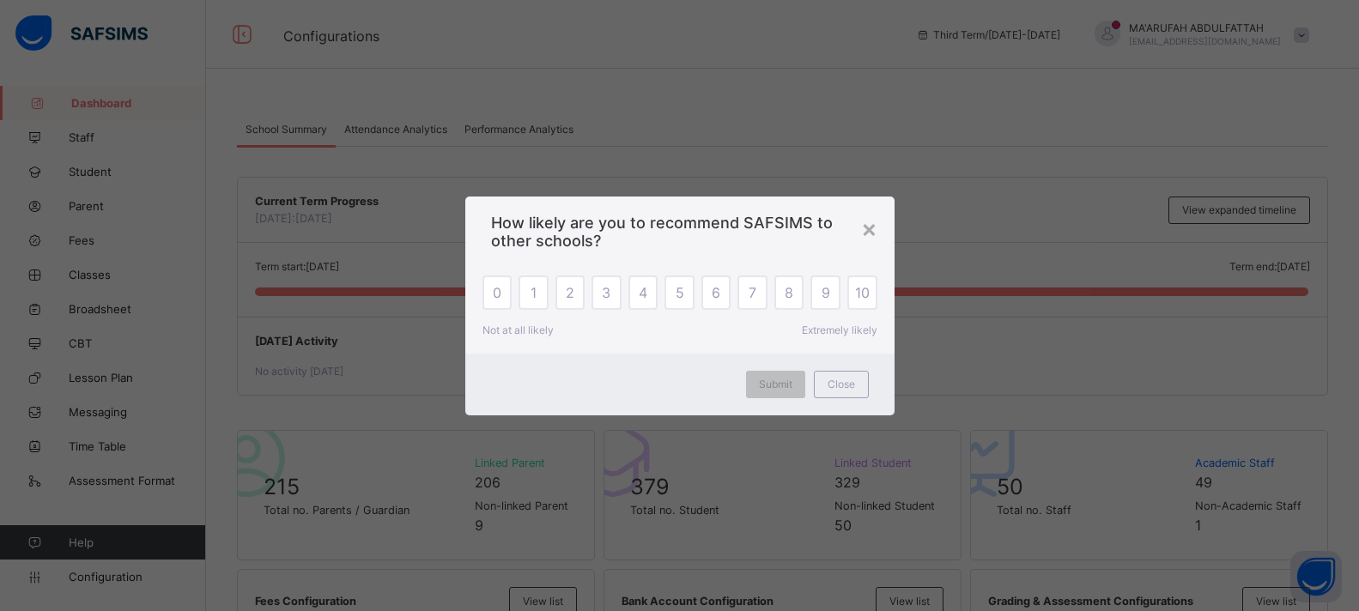  Describe the element at coordinates (606, 293) in the screenshot. I see `span: 3` at that location.